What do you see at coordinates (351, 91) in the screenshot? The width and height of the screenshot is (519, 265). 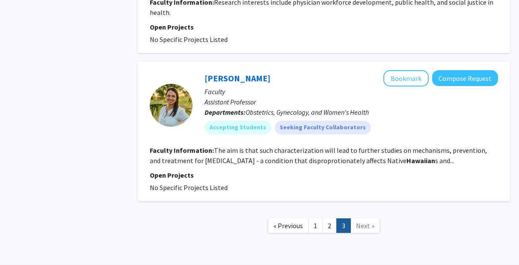 I see `p: Faculty` at bounding box center [351, 91].